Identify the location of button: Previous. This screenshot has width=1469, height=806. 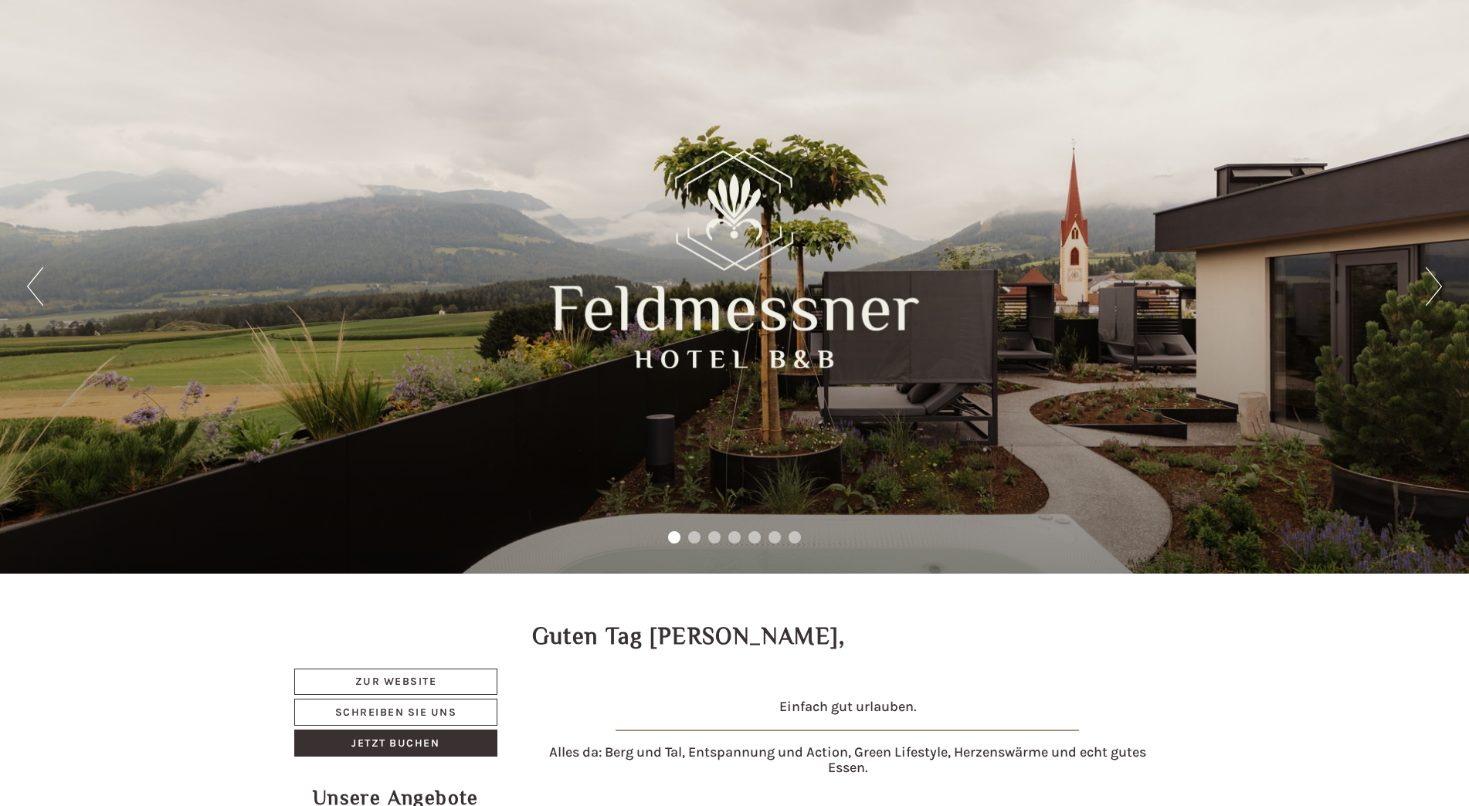
(35, 287).